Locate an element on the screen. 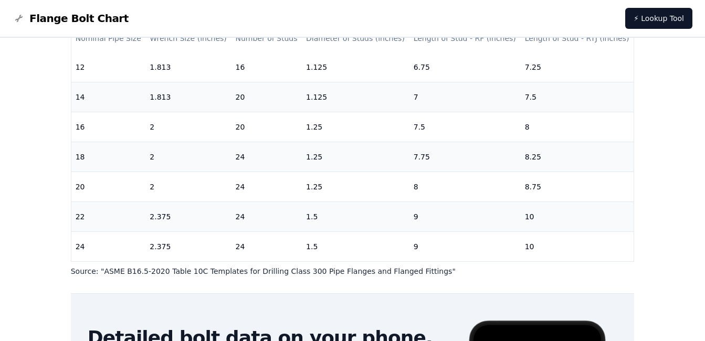 The height and width of the screenshot is (341, 705). p: Source: " ASME B16.5-2020 Table 10C Templates for Drilling Class 300 Pipe Flanges and Flanged Fit... is located at coordinates (353, 272).